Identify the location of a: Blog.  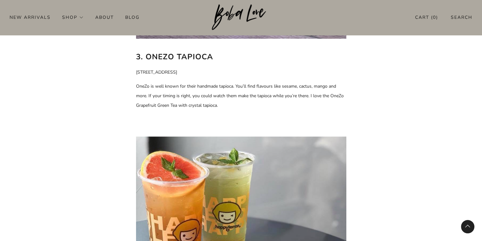
(132, 17).